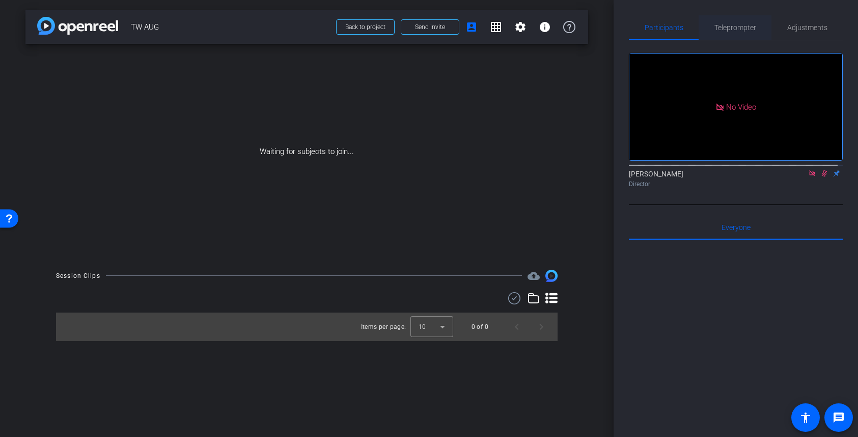  What do you see at coordinates (534, 276) in the screenshot?
I see `span: Destinations for your clips` at bounding box center [534, 276].